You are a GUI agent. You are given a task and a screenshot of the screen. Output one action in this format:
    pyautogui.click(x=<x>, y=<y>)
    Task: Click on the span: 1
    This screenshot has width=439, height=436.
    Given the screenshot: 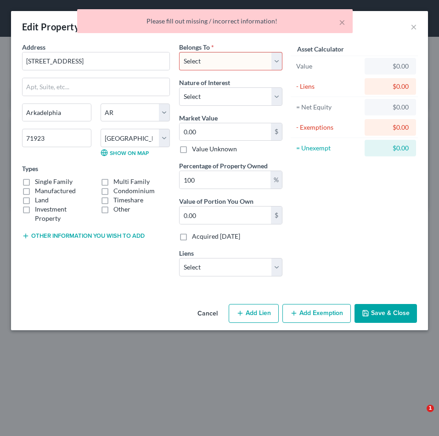 What is the action you would take?
    pyautogui.click(x=431, y=408)
    